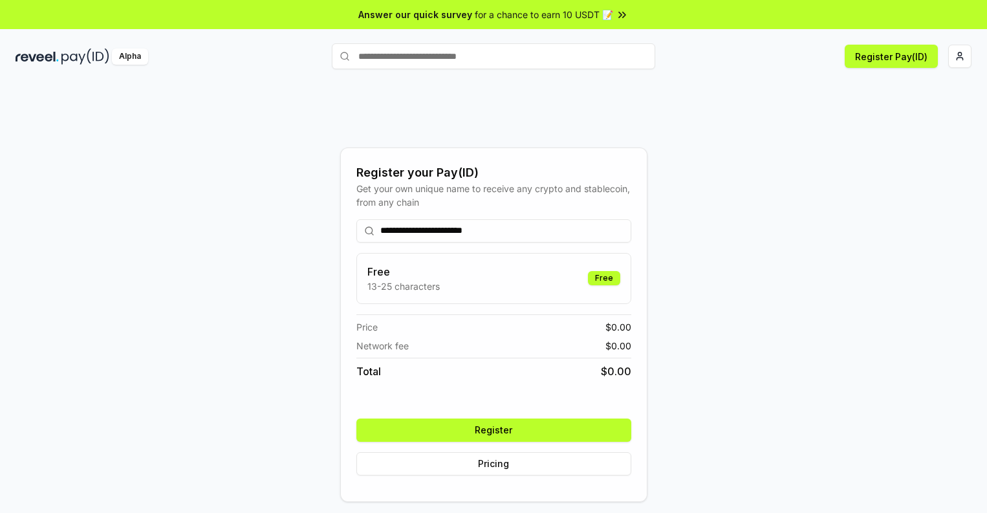 The width and height of the screenshot is (987, 513). Describe the element at coordinates (891, 56) in the screenshot. I see `button: Register Pay(ID)` at that location.